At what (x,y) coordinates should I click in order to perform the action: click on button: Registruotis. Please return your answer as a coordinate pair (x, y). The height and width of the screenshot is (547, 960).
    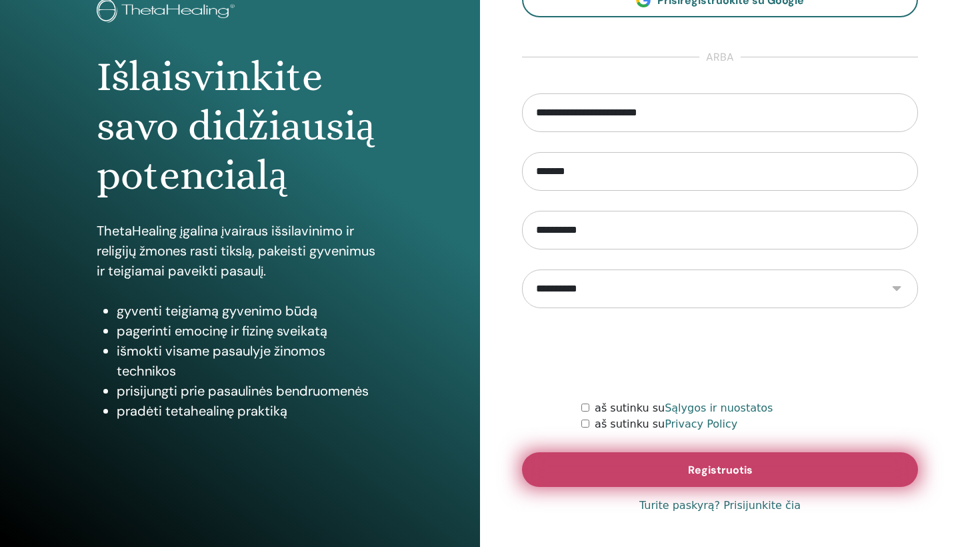
    Looking at the image, I should click on (720, 469).